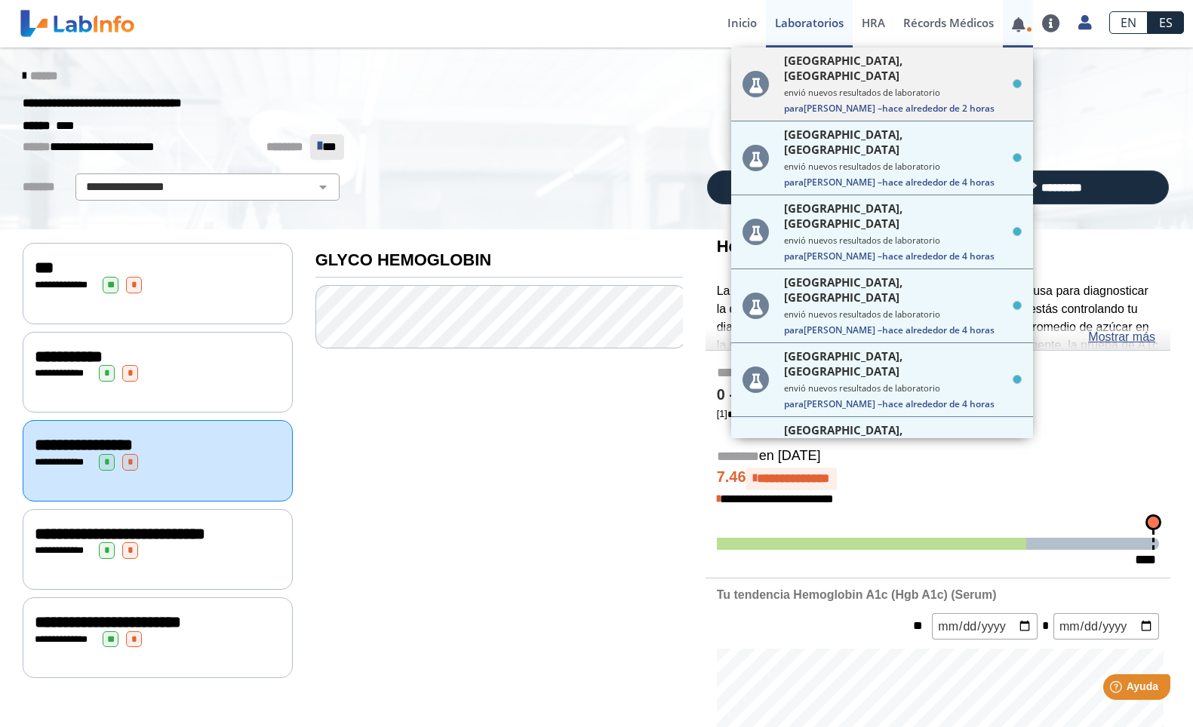 This screenshot has height=727, width=1193. What do you see at coordinates (938, 354) in the screenshot?
I see `p: La prueba de A1C es una prueba común de sangre que se usa para diagnosticar la diabetes tipo 1 y ...` at bounding box center [938, 354].